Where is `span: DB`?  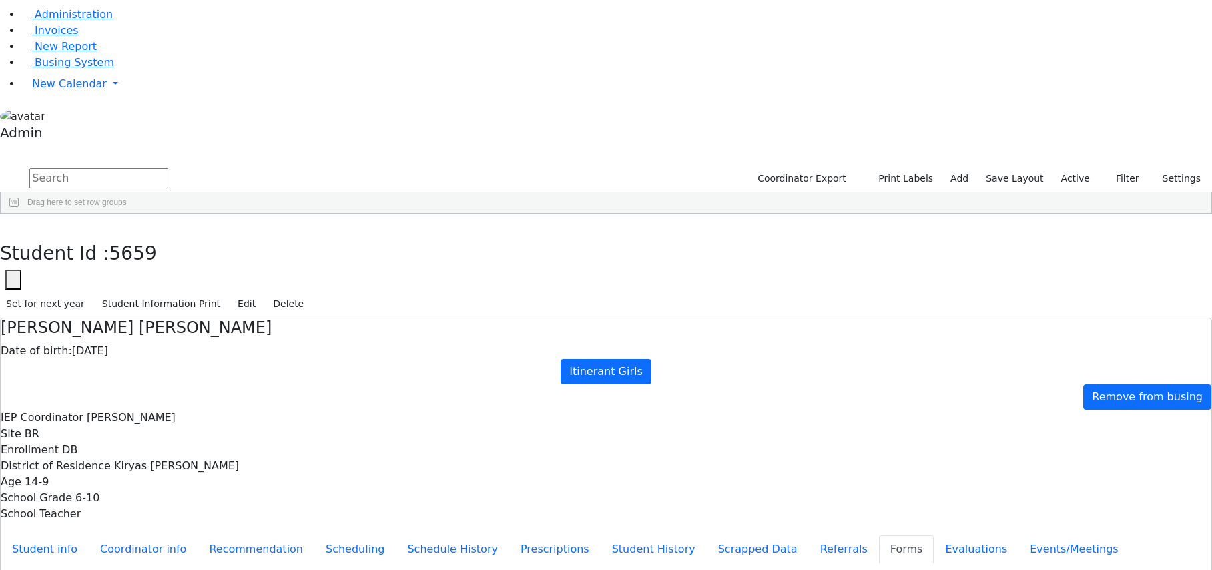
span: DB is located at coordinates (69, 449).